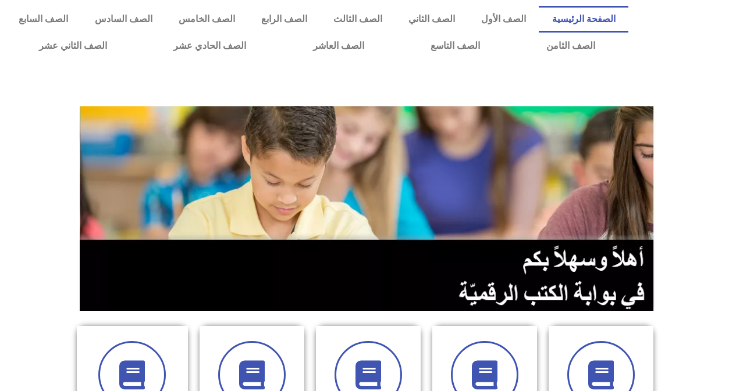 Image resolution: width=736 pixels, height=391 pixels. What do you see at coordinates (503, 19) in the screenshot?
I see `a: الصف الأول` at bounding box center [503, 19].